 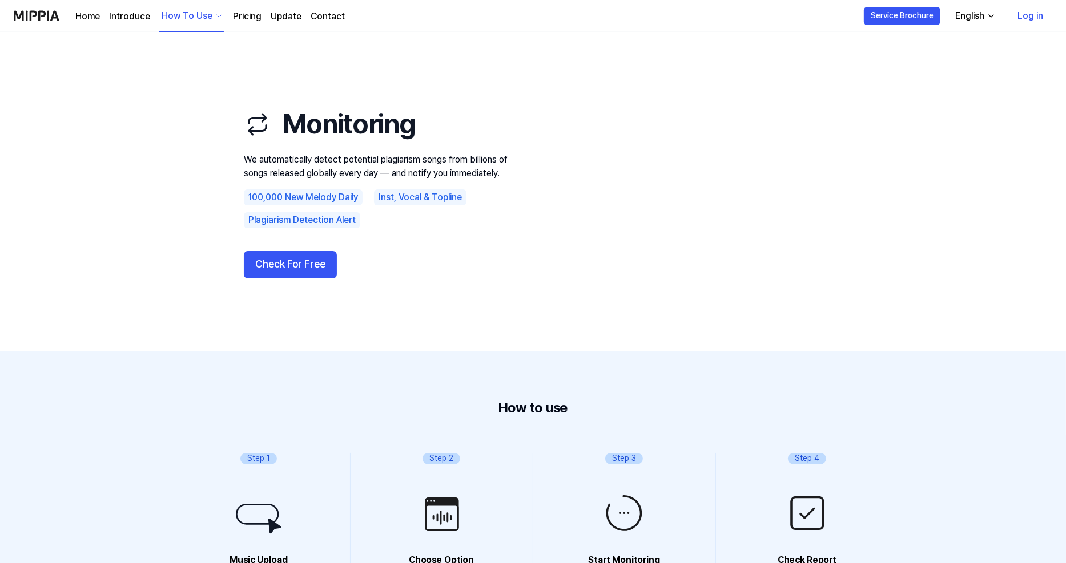 What do you see at coordinates (303, 198) in the screenshot?
I see `div: 100,000 New Melody Daily` at bounding box center [303, 198].